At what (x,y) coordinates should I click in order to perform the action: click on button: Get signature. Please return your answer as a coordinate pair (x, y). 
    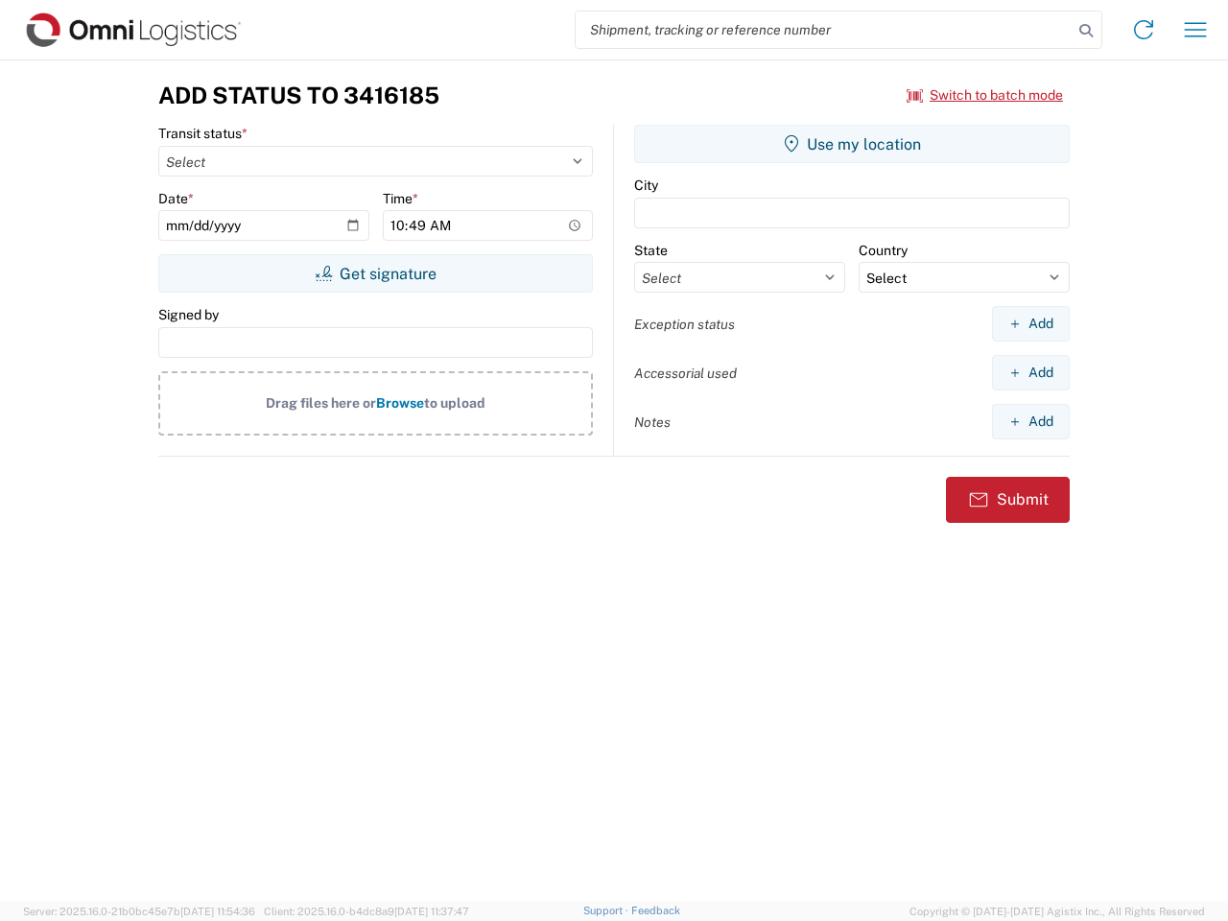
    Looking at the image, I should click on (375, 273).